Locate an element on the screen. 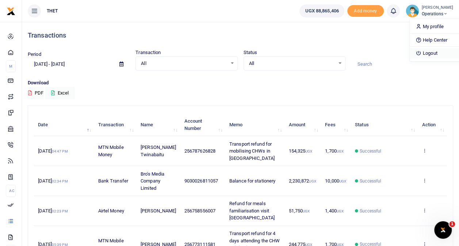  small: 02:23 PM is located at coordinates (60, 211).